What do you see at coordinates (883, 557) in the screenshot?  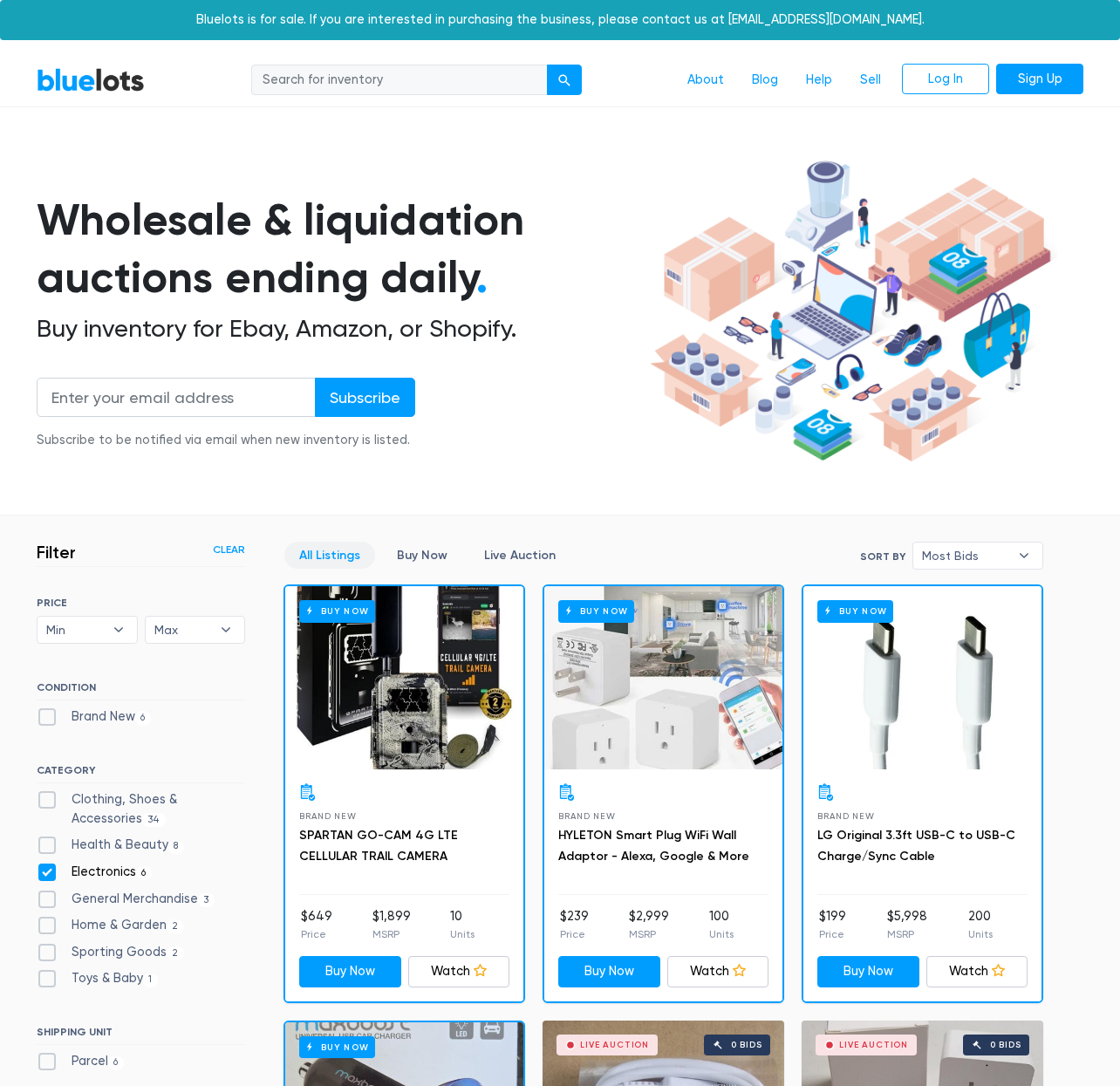 I see `label: Sort By` at bounding box center [883, 557].